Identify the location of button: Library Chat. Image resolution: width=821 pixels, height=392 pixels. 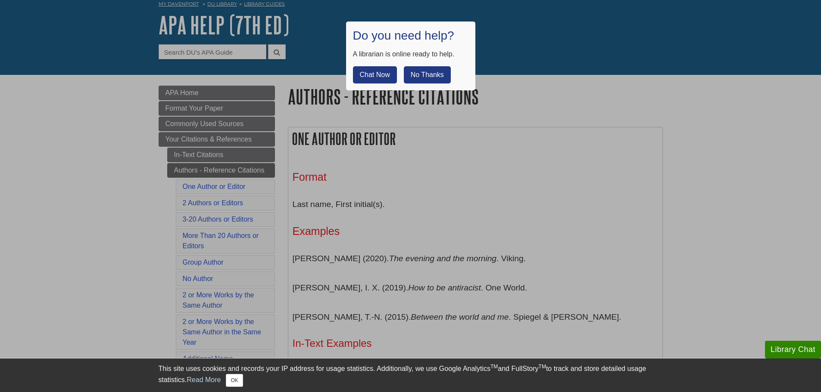
(793, 350).